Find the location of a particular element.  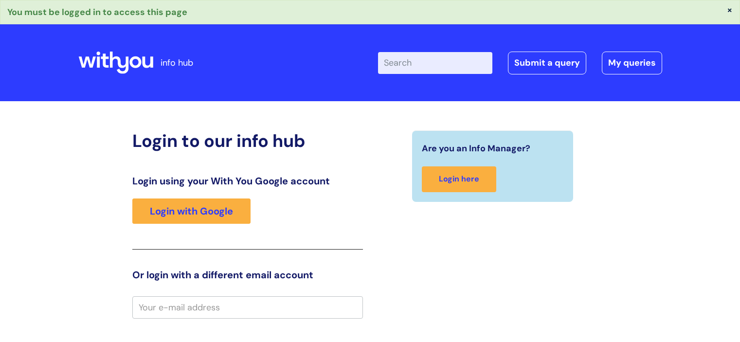

span: Are you an Info Manager? is located at coordinates (476, 148).